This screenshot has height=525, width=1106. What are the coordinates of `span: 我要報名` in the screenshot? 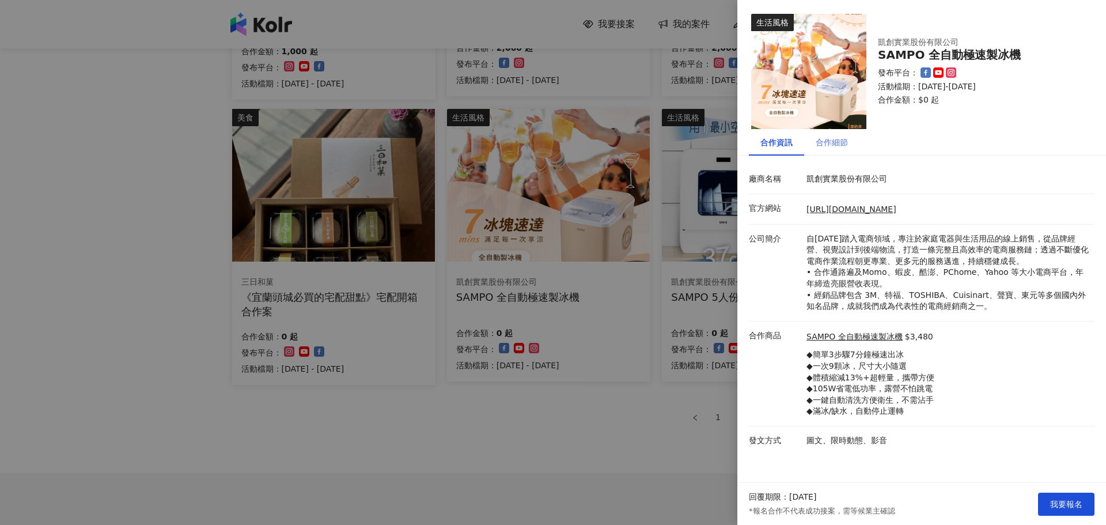 It's located at (1066, 504).